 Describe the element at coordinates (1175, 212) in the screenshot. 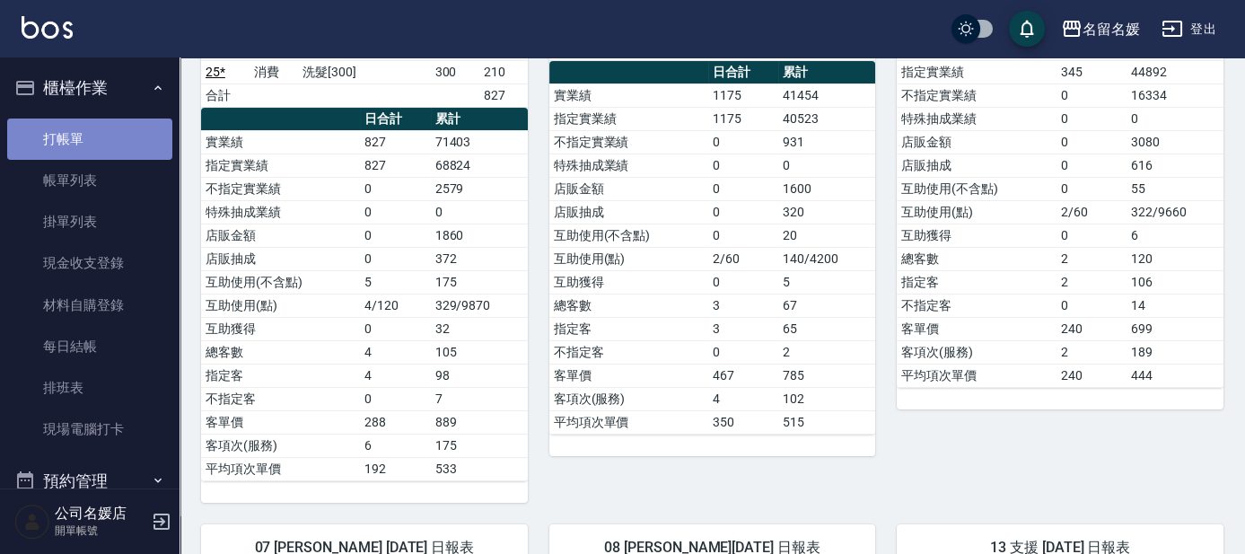

I see `td: 322/9660` at that location.